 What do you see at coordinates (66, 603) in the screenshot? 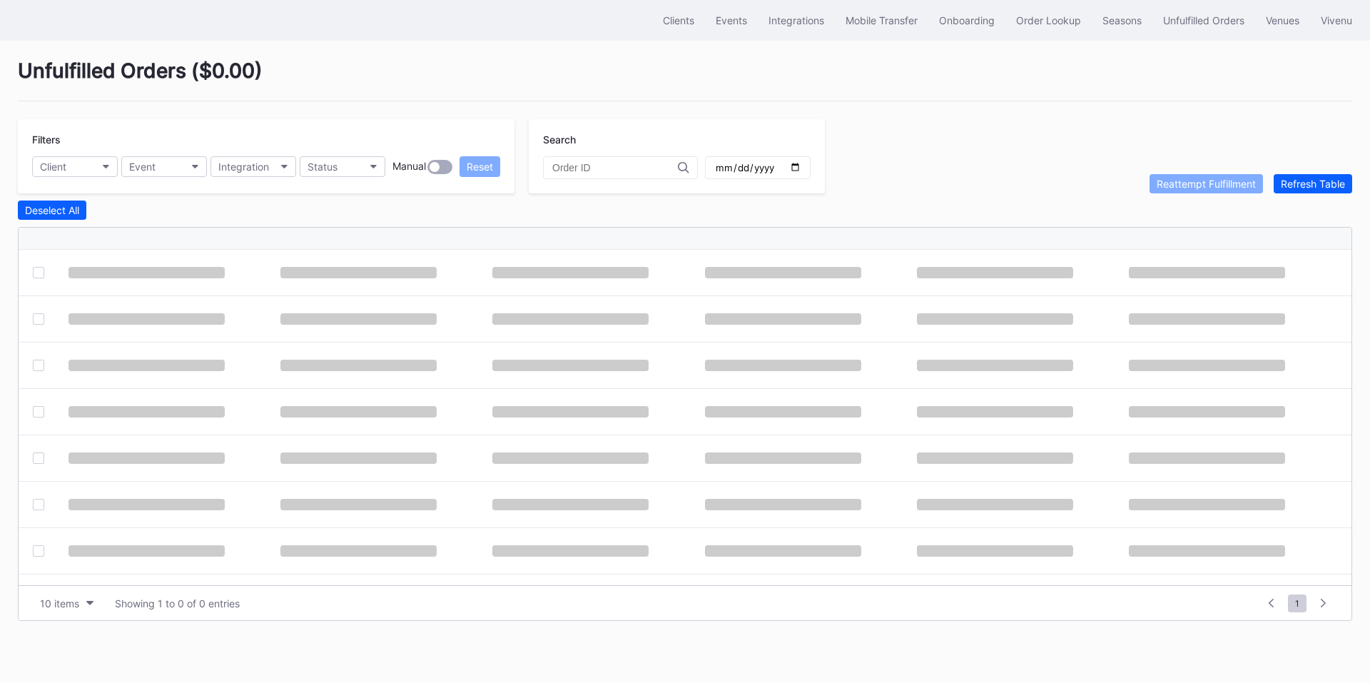
I see `button: 10 items` at bounding box center [66, 603].